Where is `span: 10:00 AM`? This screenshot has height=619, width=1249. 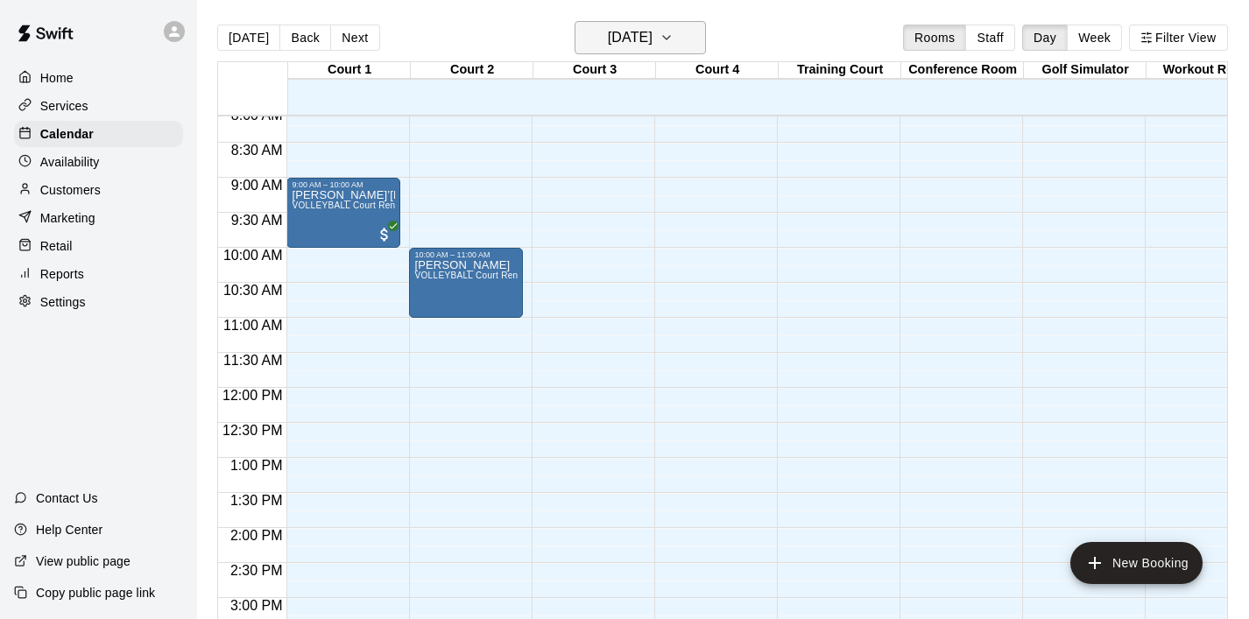 span: 10:00 AM is located at coordinates (253, 255).